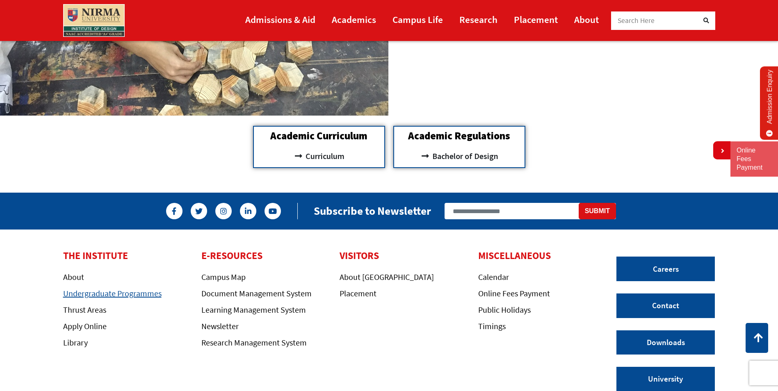  I want to click on a: Research, so click(478, 19).